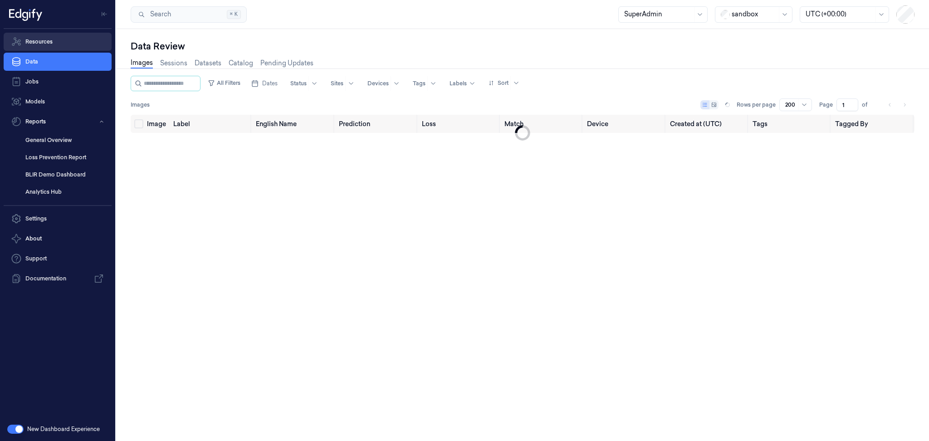  Describe the element at coordinates (241, 63) in the screenshot. I see `a: Catalog` at that location.